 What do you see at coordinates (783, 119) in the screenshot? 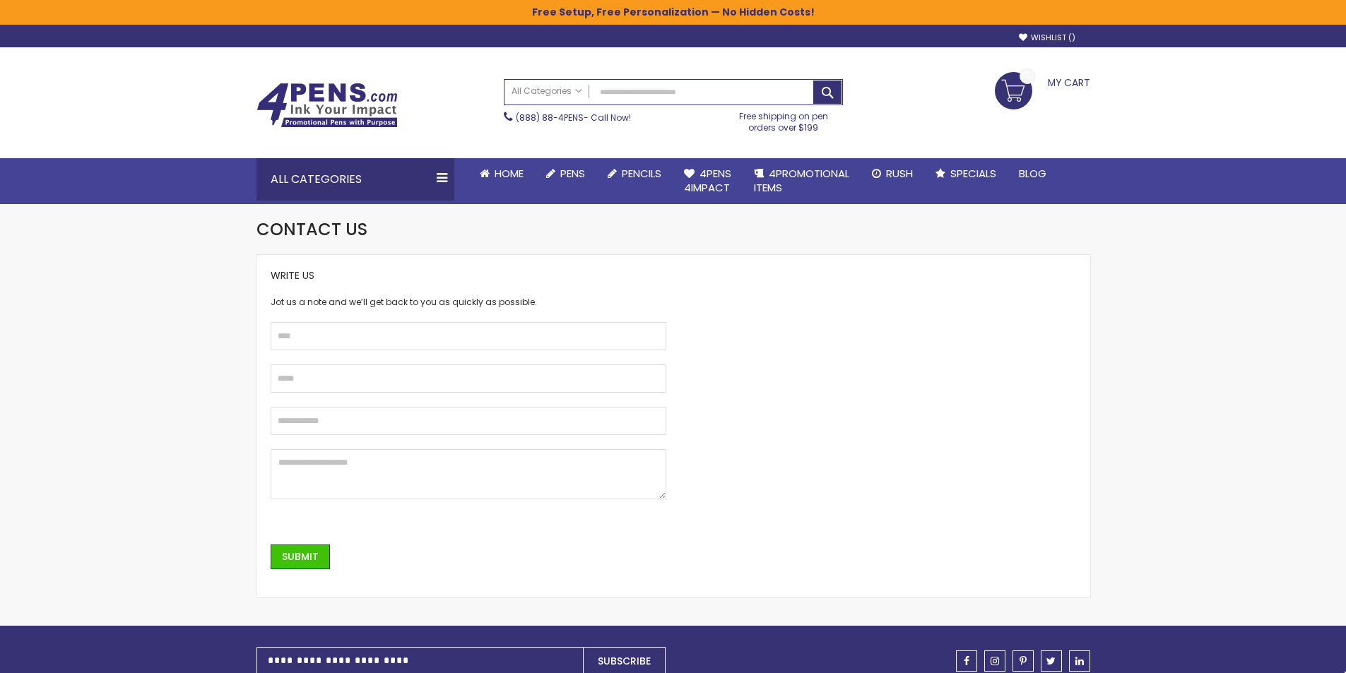
I see `div: Free shipping on pen orders over $199` at bounding box center [783, 119].